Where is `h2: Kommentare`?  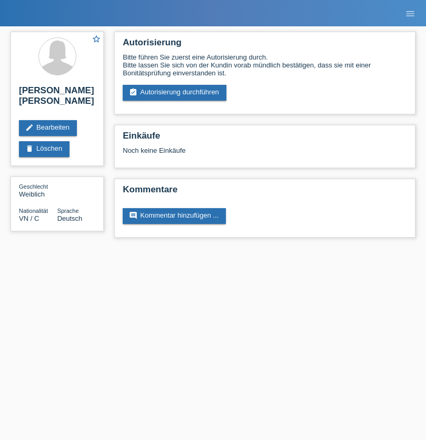 h2: Kommentare is located at coordinates (265, 192).